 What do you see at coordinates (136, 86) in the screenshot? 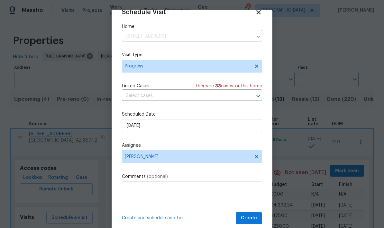
I see `span: Linked Cases` at bounding box center [136, 86].